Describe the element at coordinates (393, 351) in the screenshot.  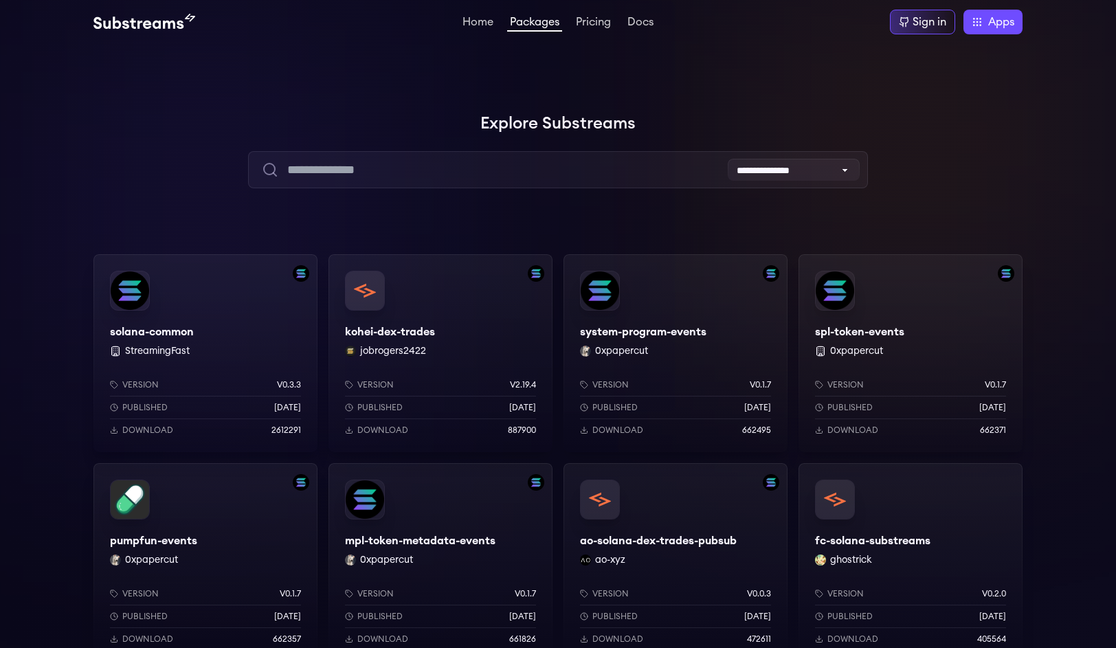
I see `button: jobrogers2422` at that location.